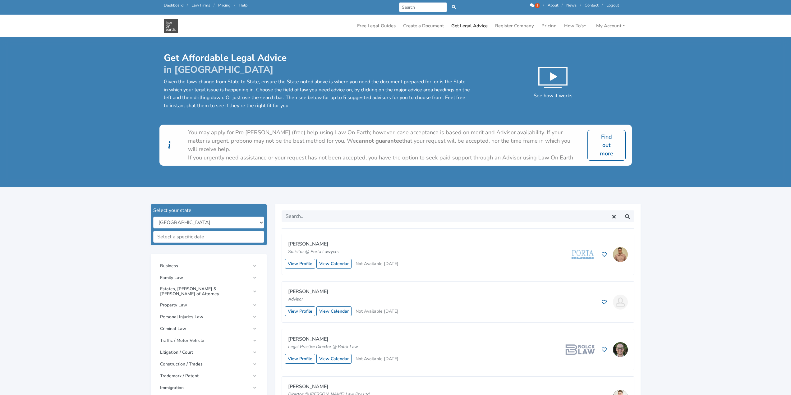 The height and width of the screenshot is (395, 791). What do you see at coordinates (379, 141) in the screenshot?
I see `b: cannot guarantee` at bounding box center [379, 141].